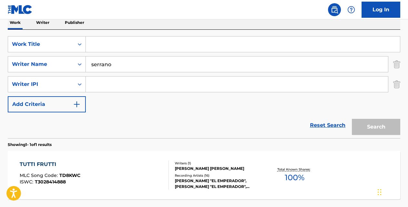  Describe the element at coordinates (43, 23) in the screenshot. I see `p: Writer` at that location.